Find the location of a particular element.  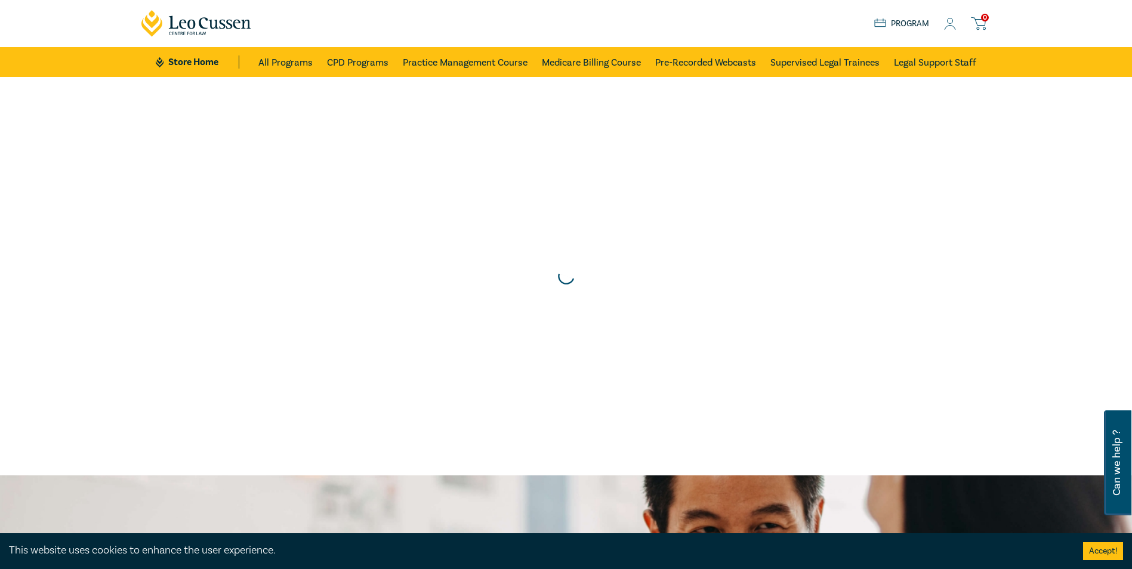

div: This website uses cookies to enhance the user experience. is located at coordinates (537, 551).